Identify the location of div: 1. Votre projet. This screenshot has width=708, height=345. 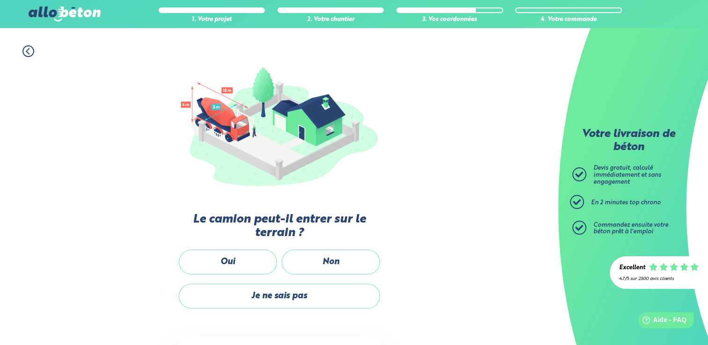
(212, 20).